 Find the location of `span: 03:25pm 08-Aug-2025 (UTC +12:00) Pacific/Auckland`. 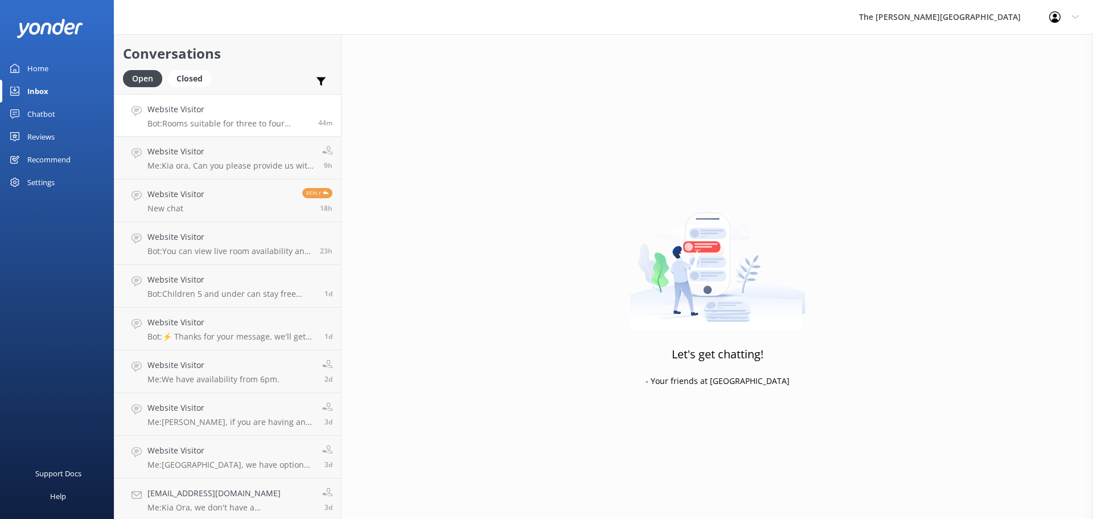

span: 03:25pm 08-Aug-2025 (UTC +12:00) Pacific/Auckland is located at coordinates (329, 507).